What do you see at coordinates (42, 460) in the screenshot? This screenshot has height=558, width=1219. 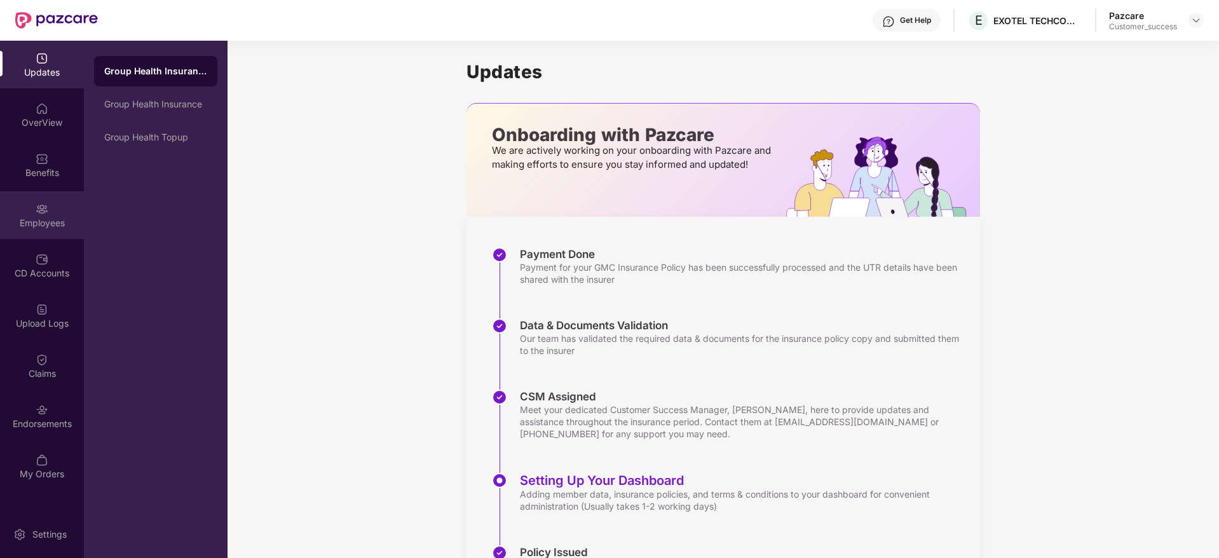 I see `img: svg+xml;base64,PHN2ZyBpZD0iTXlfT3JkZXJzIiBkYXRhLW5hbWU9Ik15IE9yZGVycyIgeG1sbnM9Imh0dHA6Ly93d3cudz...` at bounding box center [42, 460].